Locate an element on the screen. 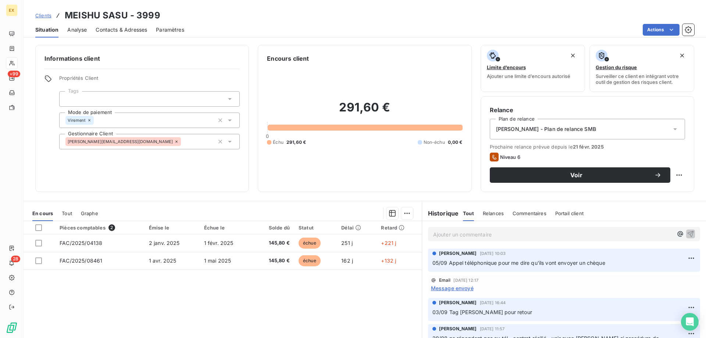  button: Limite d’encoursAjouter une limite d’encours autorisé is located at coordinates (533, 68).